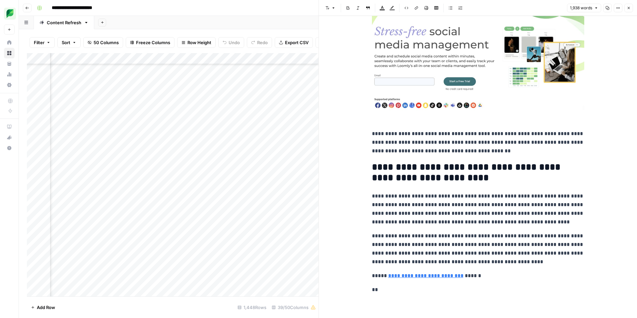  I want to click on button: 50 Columns, so click(103, 42).